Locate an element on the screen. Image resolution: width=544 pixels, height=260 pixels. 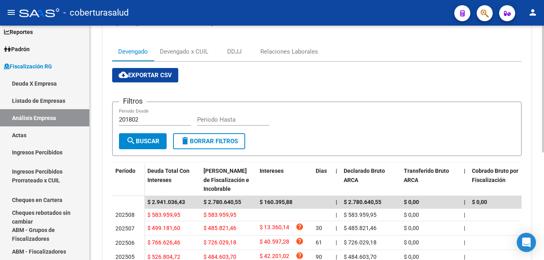
datatable-header-cell: Deuda Total Con Intereses is located at coordinates (172, 180).